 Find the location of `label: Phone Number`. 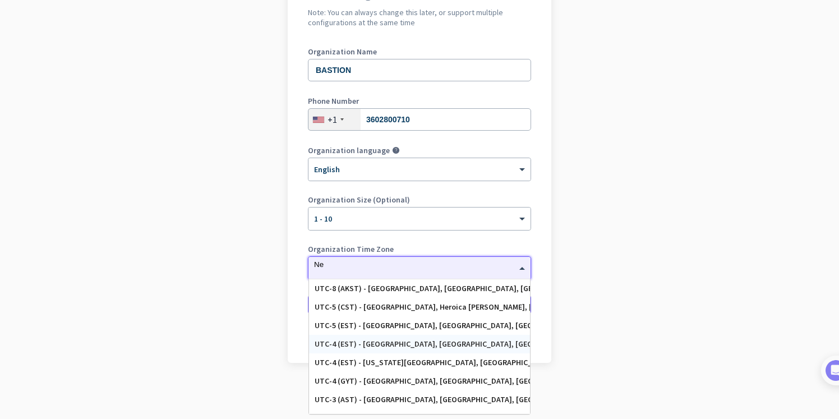

label: Phone Number is located at coordinates (419, 101).